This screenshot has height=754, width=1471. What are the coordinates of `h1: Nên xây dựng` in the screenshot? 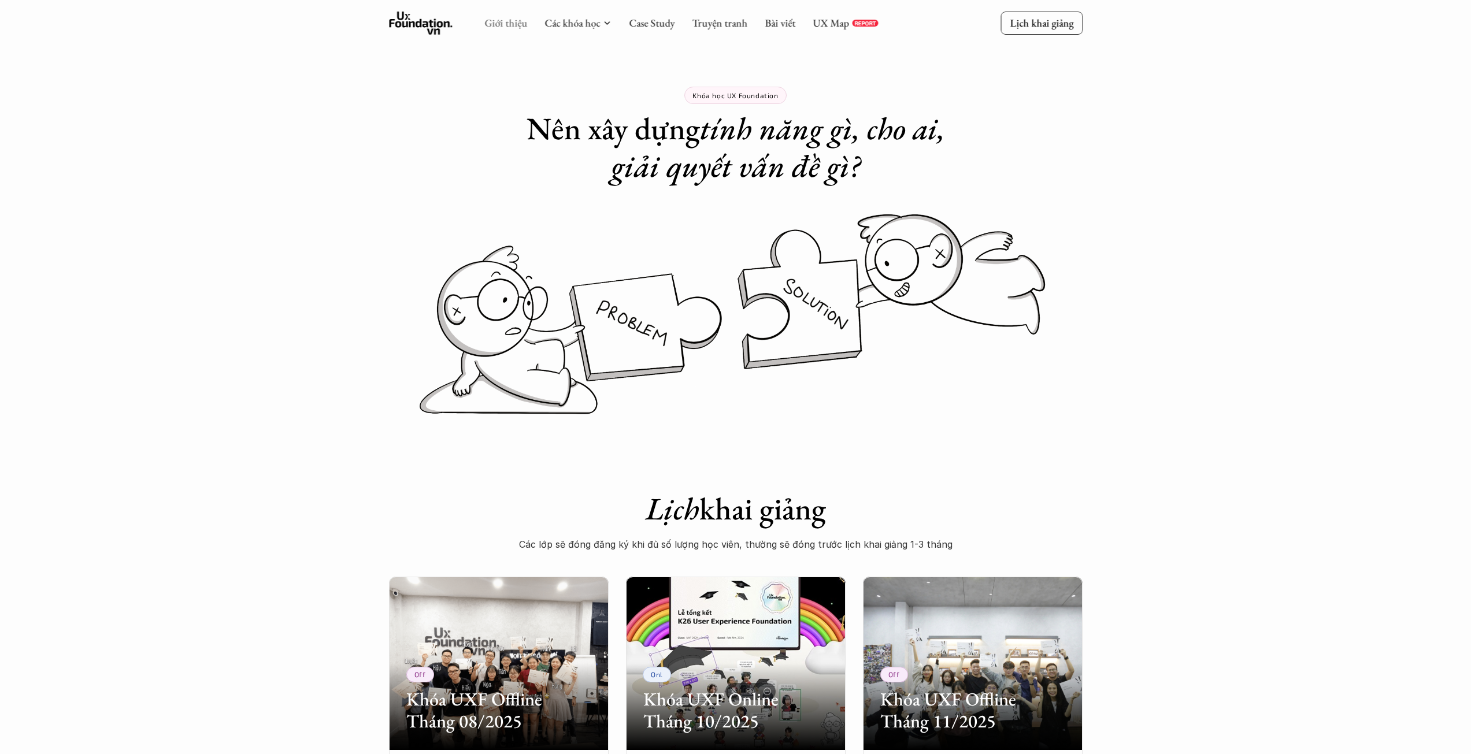 It's located at (736, 147).